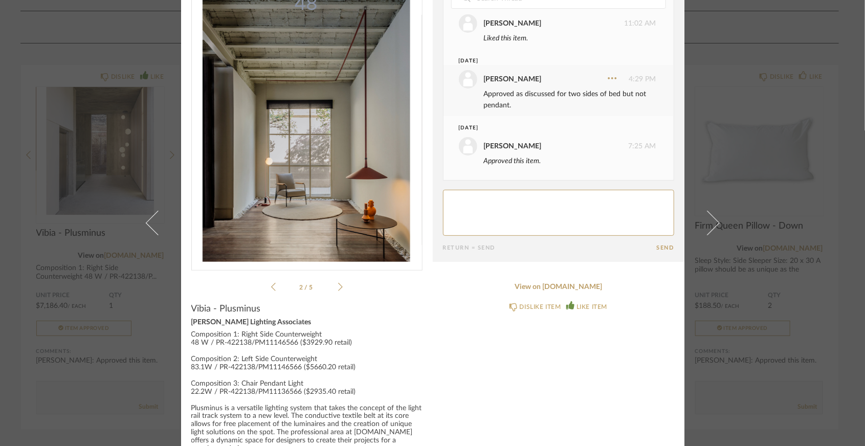  Describe the element at coordinates (570, 38) in the screenshot. I see `div: Liked this item.` at that location.